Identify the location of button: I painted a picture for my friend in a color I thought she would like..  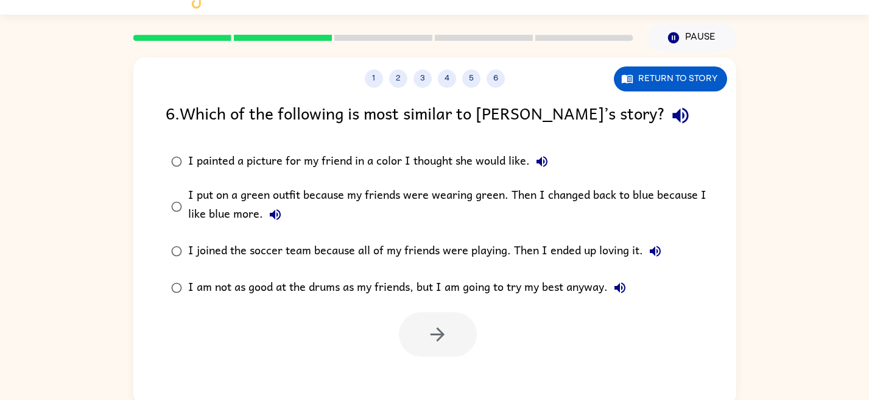
(542, 161).